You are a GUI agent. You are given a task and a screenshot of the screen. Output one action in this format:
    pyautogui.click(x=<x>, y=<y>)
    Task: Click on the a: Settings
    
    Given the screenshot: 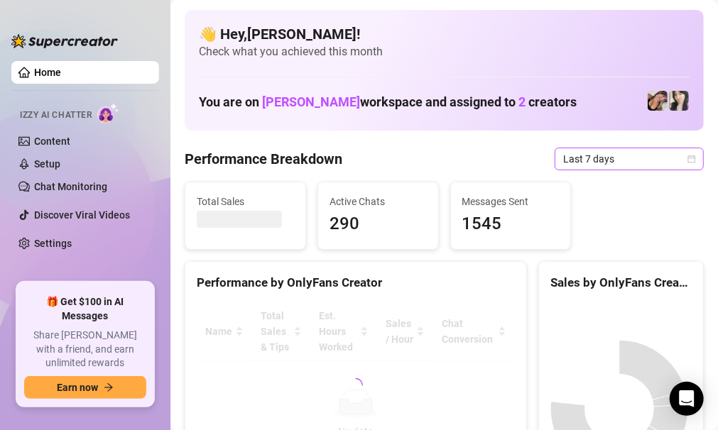 What is the action you would take?
    pyautogui.click(x=53, y=244)
    